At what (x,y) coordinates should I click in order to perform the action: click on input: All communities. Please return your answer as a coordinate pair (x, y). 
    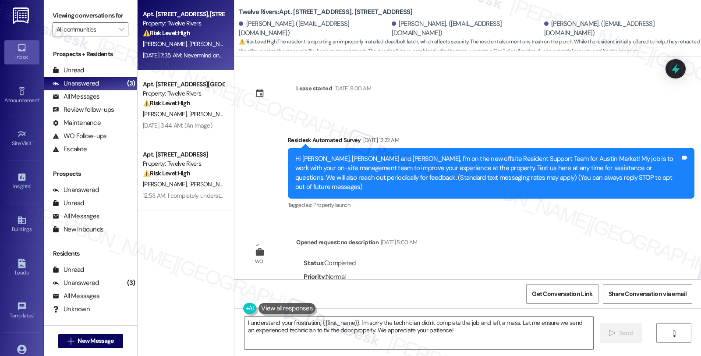
    Looking at the image, I should click on (85, 29).